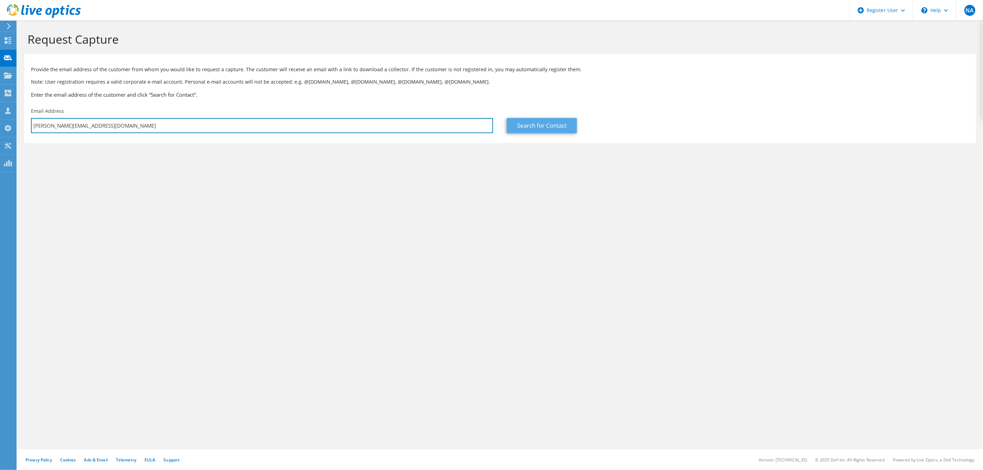 The height and width of the screenshot is (470, 983). Describe the element at coordinates (96, 460) in the screenshot. I see `a: Ads & Email` at that location.